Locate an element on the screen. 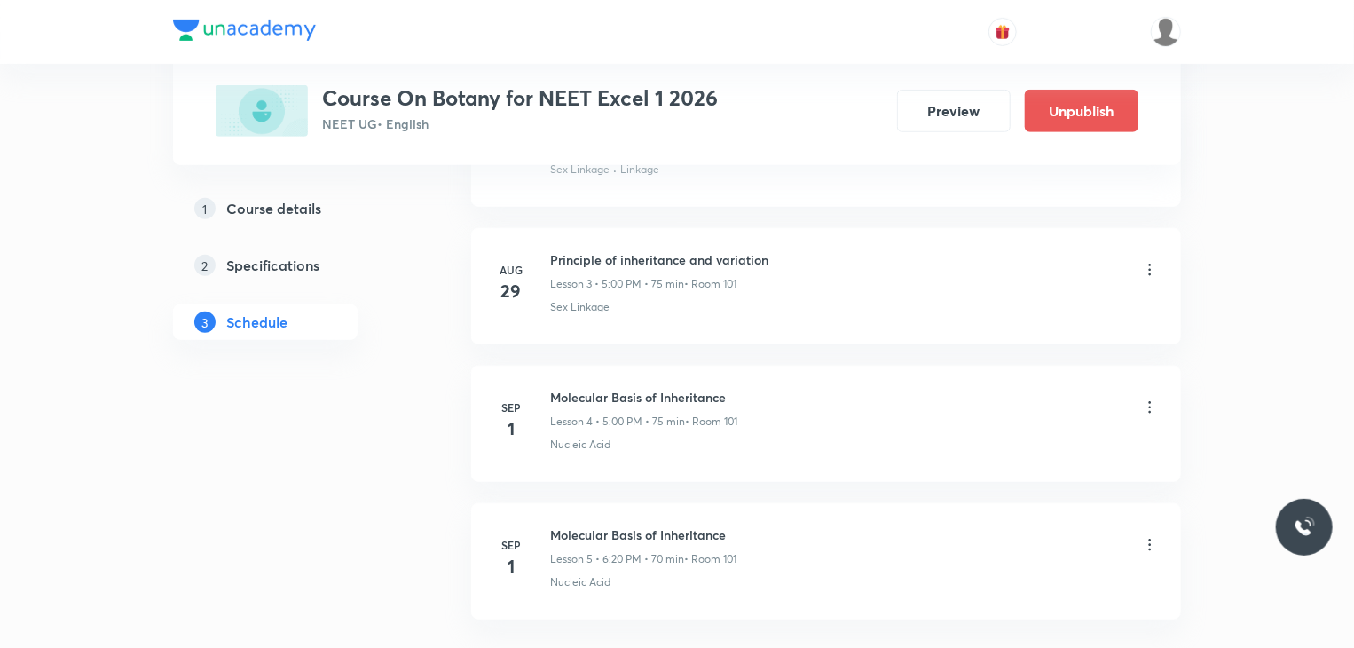 The image size is (1354, 648). h5: Schedule is located at coordinates (256, 322).